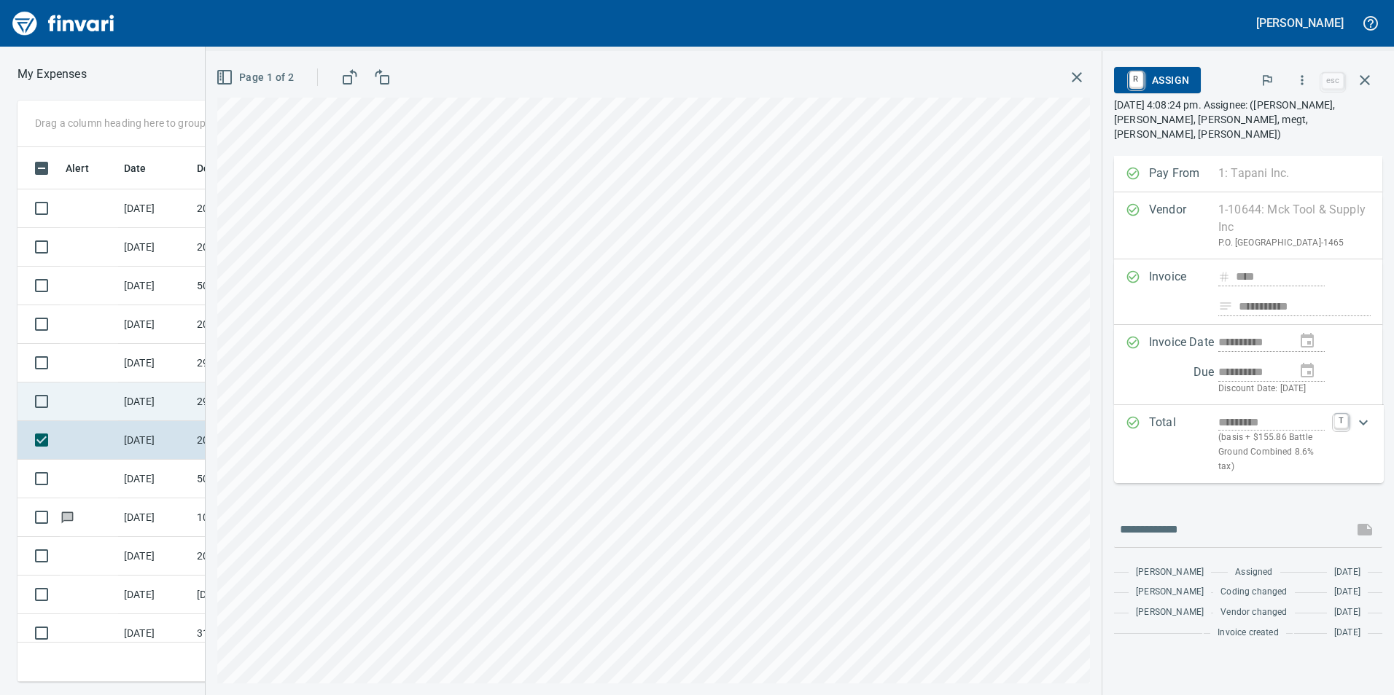  Describe the element at coordinates (256, 77) in the screenshot. I see `button: Page 1 of 2` at that location.